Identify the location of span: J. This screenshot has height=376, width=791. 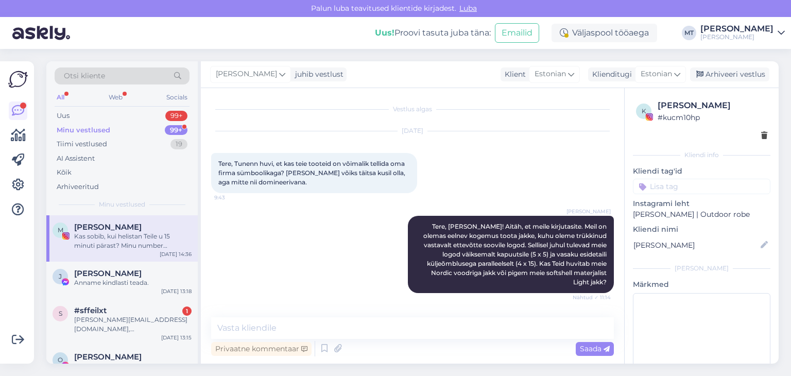
(60, 276).